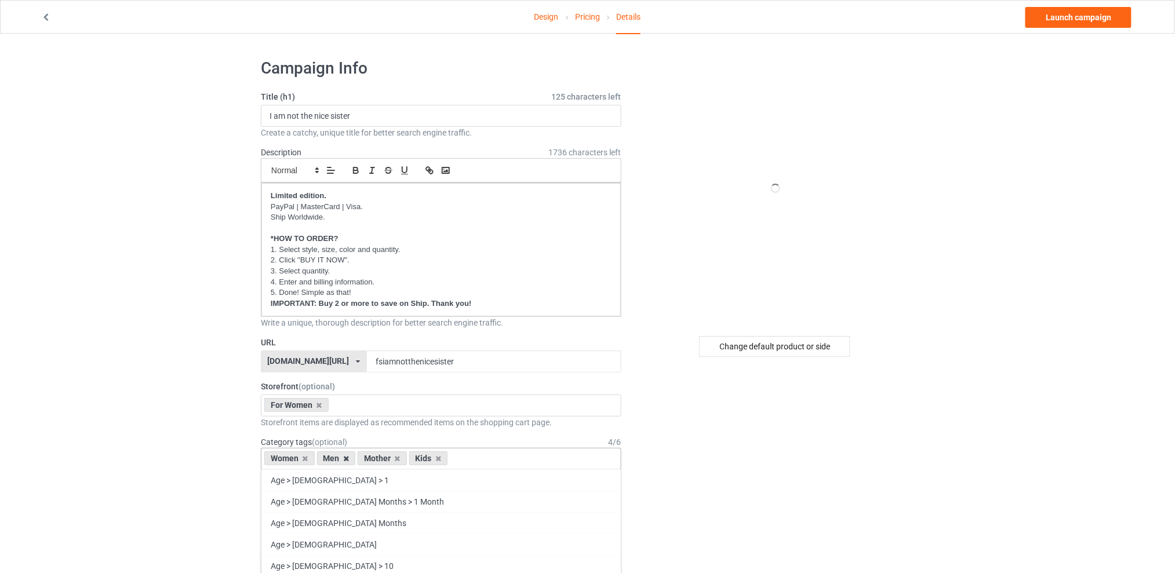 The width and height of the screenshot is (1175, 573). Describe the element at coordinates (441, 250) in the screenshot. I see `p: 1. Select style, size, color and quantity.` at that location.